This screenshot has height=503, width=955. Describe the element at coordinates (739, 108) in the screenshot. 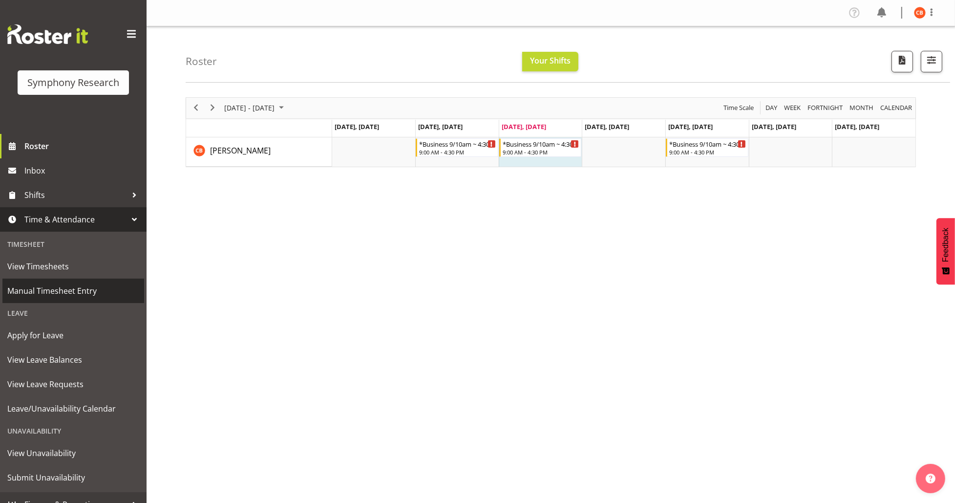

I see `span: Time Scale` at that location.